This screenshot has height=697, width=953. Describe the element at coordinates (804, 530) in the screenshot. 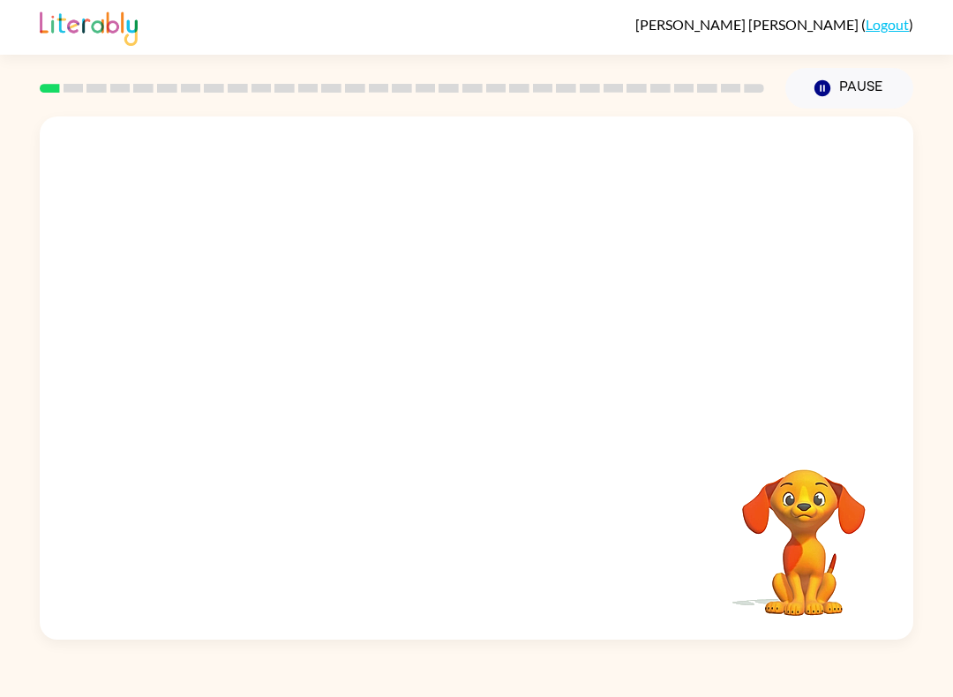

I see `video: Your browser must support playing .mp4 files to use Literably. Please try using another browser.` at that location.